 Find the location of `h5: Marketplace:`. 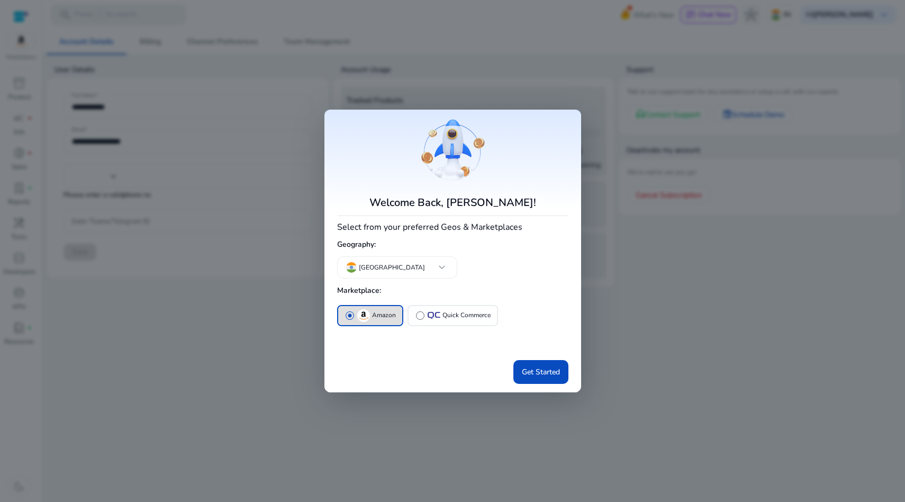

h5: Marketplace: is located at coordinates (453, 291).